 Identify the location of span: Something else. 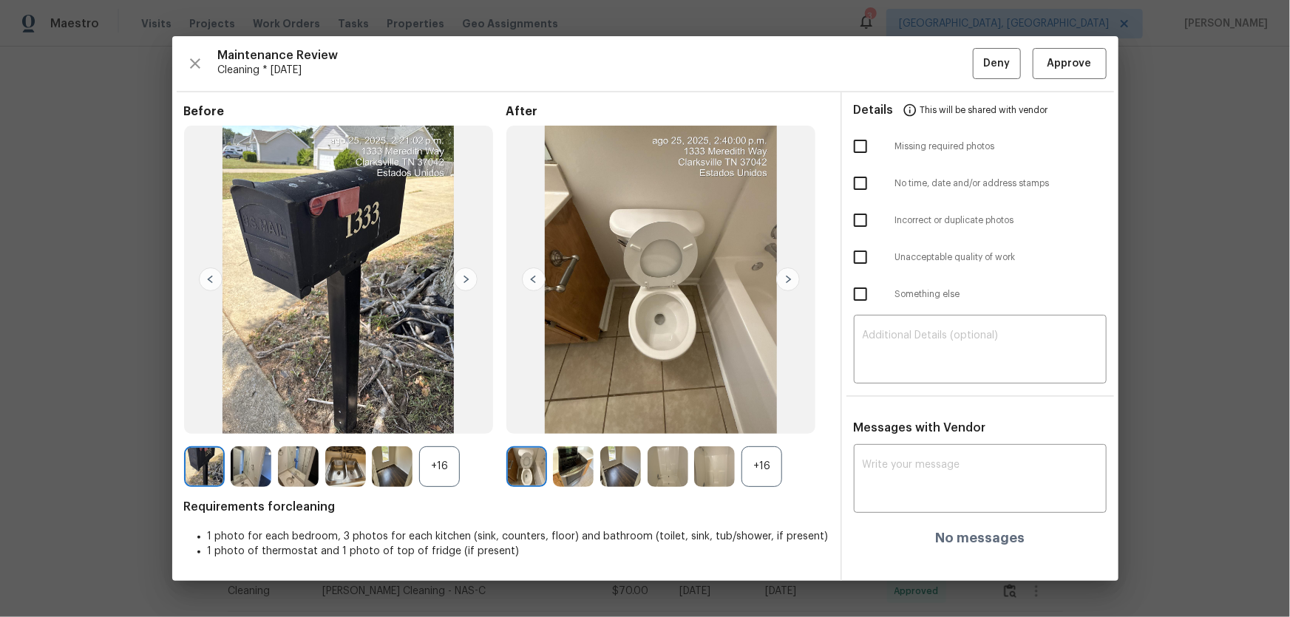
(1001, 294).